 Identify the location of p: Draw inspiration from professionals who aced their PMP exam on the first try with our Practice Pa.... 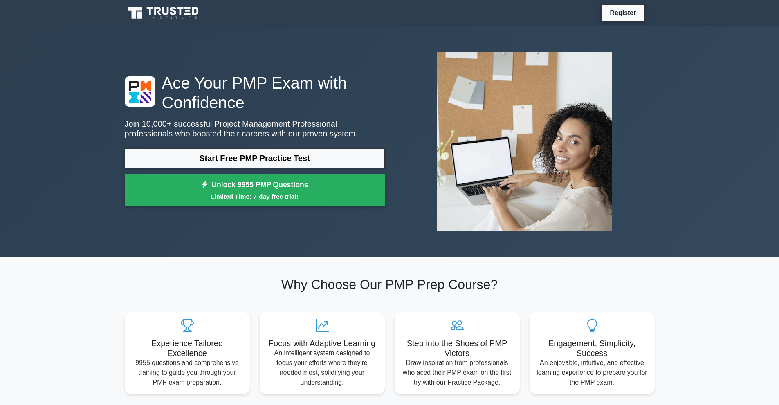
(457, 373).